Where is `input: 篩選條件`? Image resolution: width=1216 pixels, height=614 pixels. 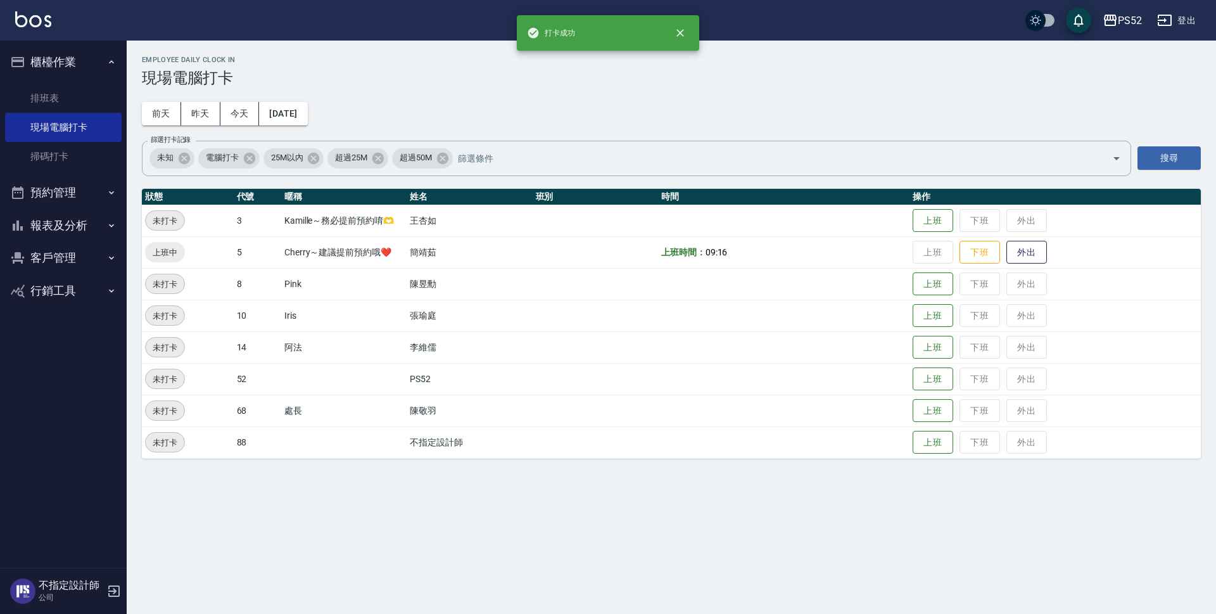
input: 篩選條件 is located at coordinates (772, 158).